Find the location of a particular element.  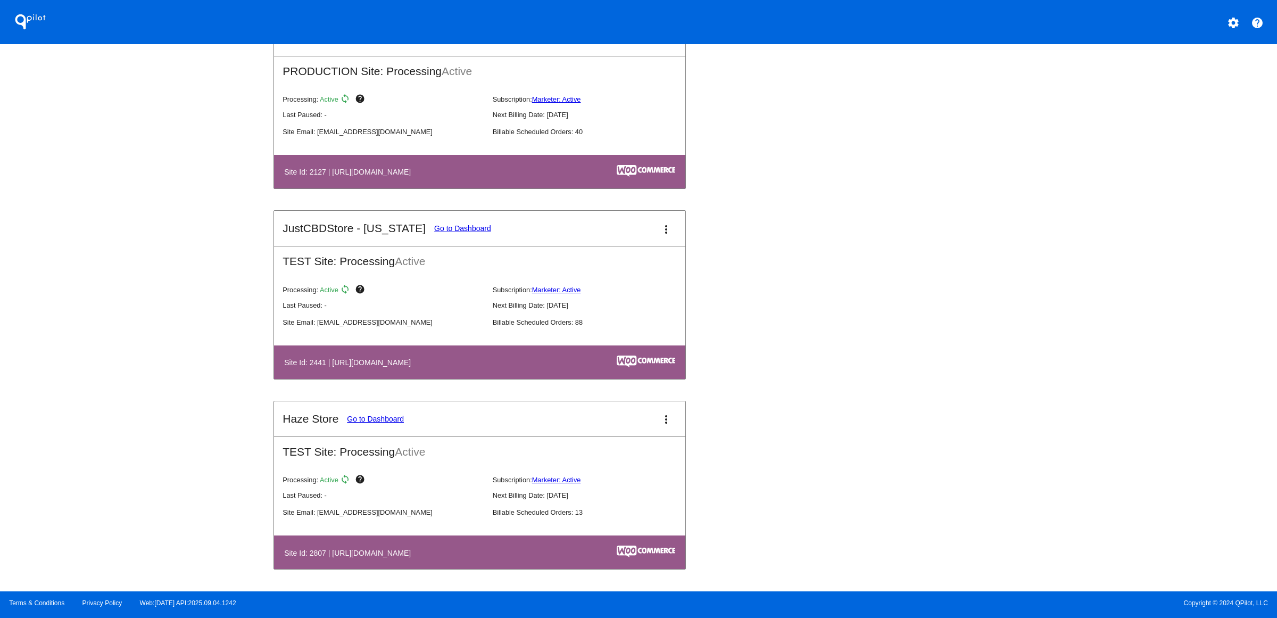

p: Billable Scheduled Orders: 88 is located at coordinates (593, 322).